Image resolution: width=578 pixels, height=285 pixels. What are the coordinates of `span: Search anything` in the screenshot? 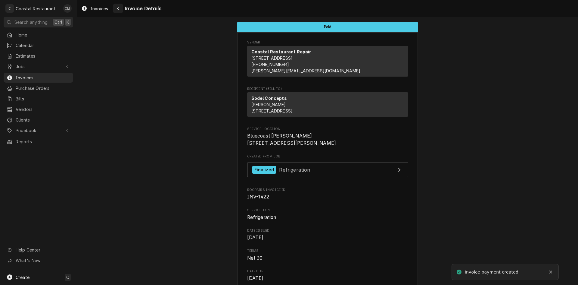 It's located at (31, 22).